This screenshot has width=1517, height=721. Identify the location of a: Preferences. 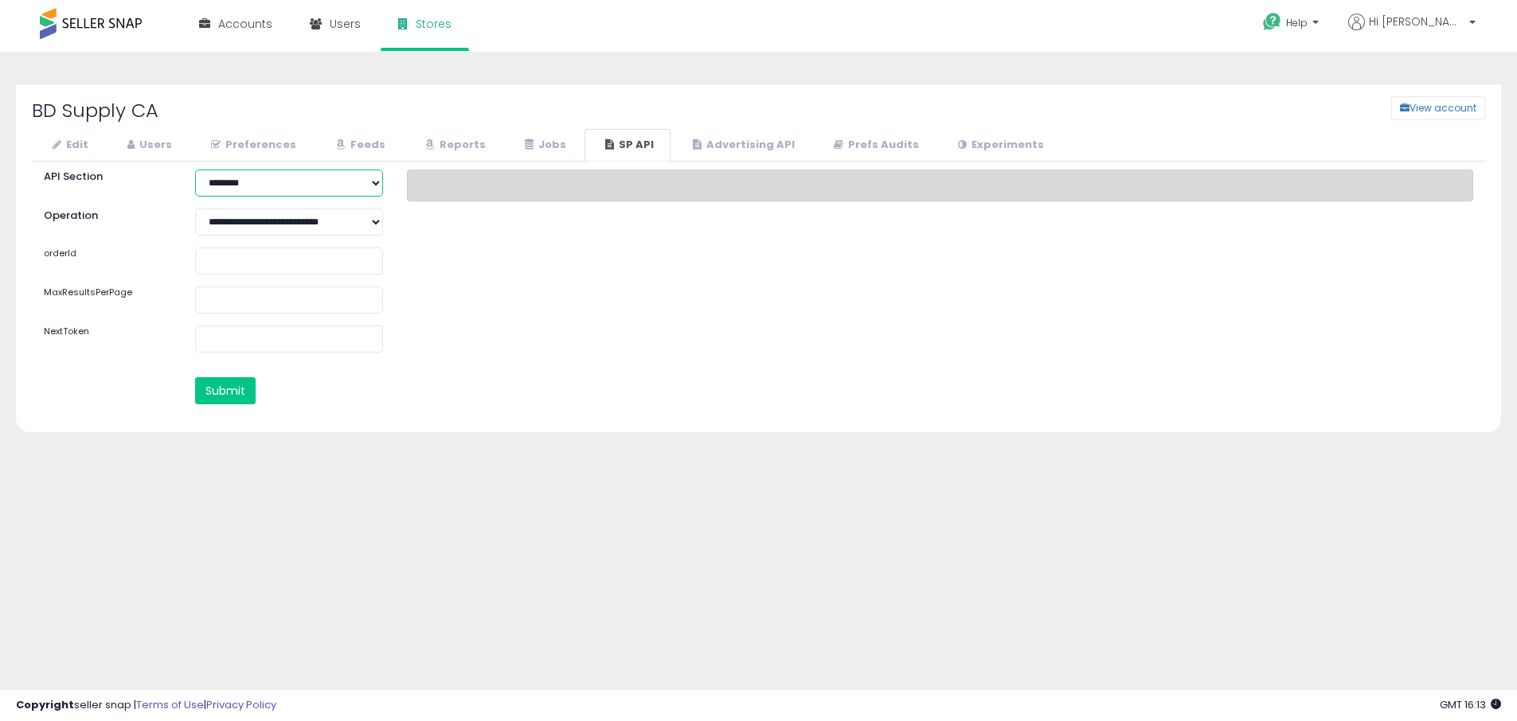
(252, 145).